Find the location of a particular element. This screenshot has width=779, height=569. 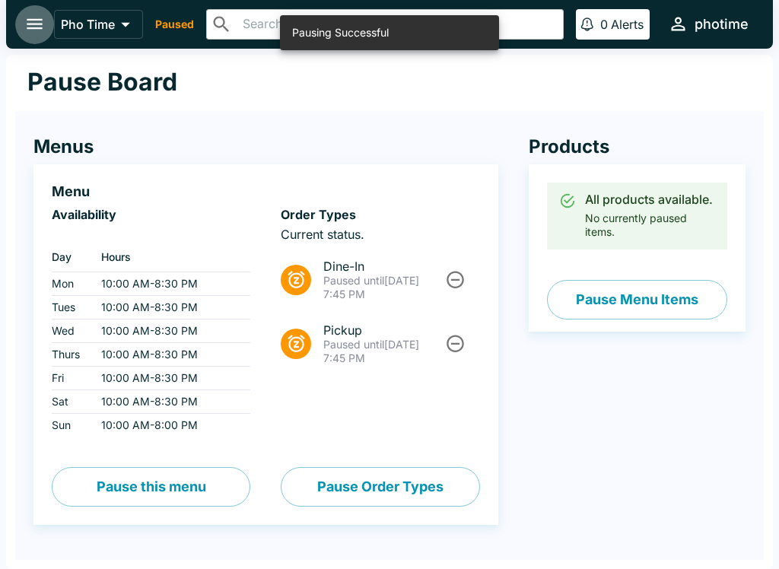

button: Pho Time is located at coordinates (98, 24).